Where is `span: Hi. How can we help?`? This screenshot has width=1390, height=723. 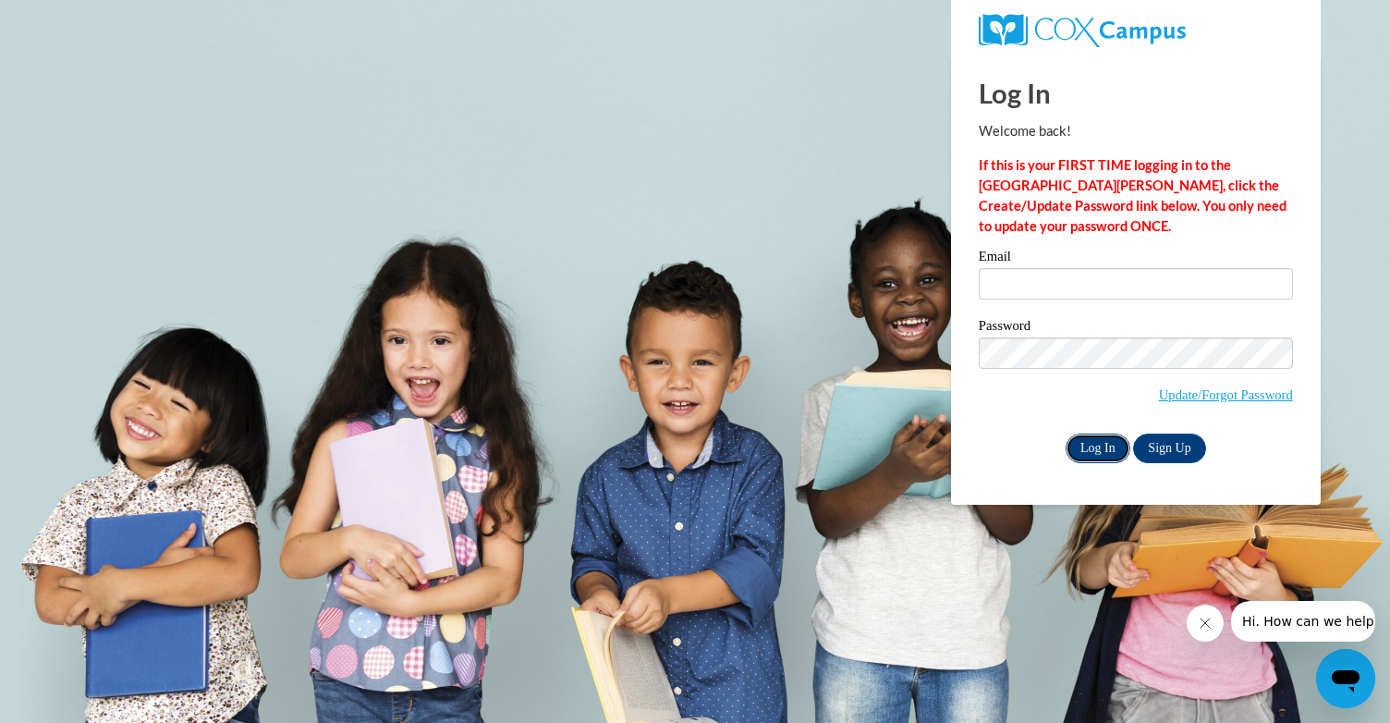
span: Hi. How can we help? is located at coordinates (80, 20).